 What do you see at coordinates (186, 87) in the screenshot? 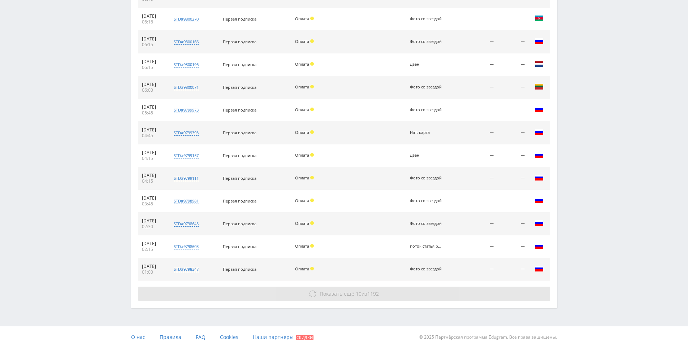
I see `div: std#9800071` at bounding box center [186, 87].